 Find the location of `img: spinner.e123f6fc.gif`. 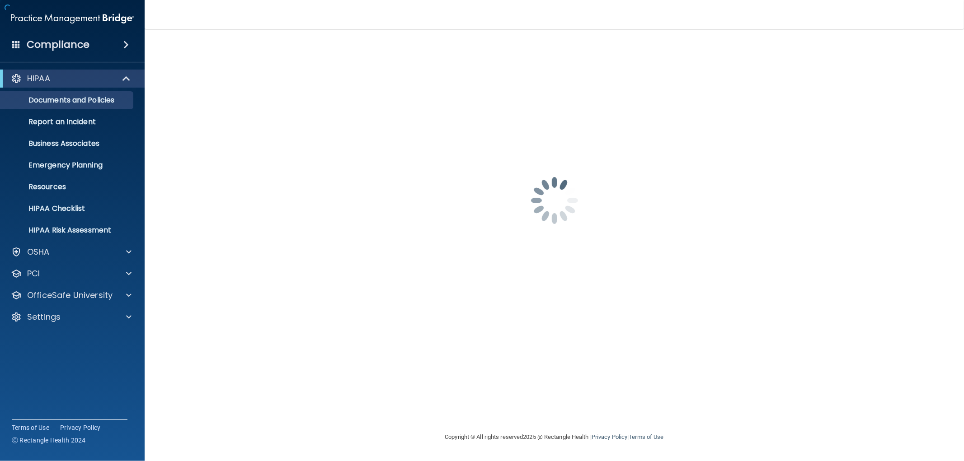

img: spinner.e123f6fc.gif is located at coordinates (554, 201).